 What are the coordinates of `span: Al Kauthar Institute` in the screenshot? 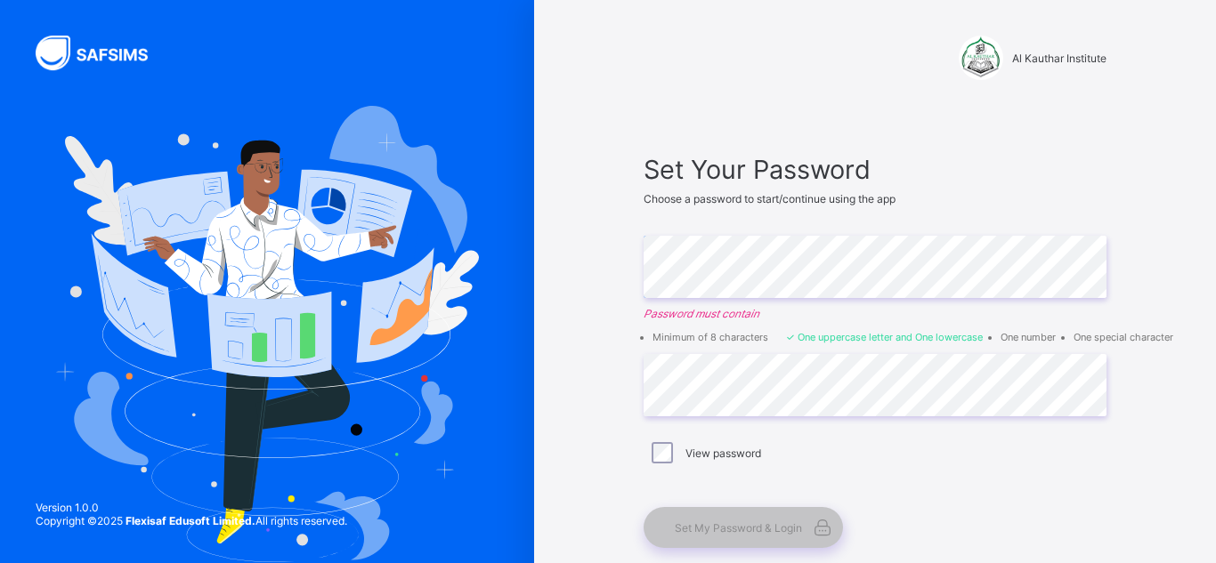 It's located at (1059, 58).